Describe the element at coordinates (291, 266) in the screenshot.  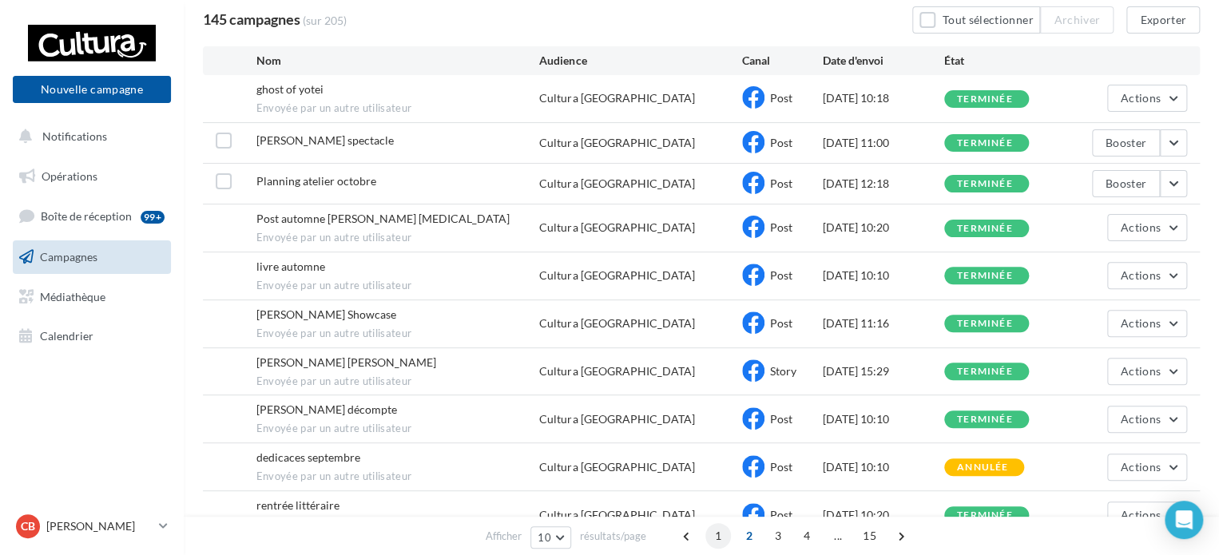
I see `span: livre automne` at that location.